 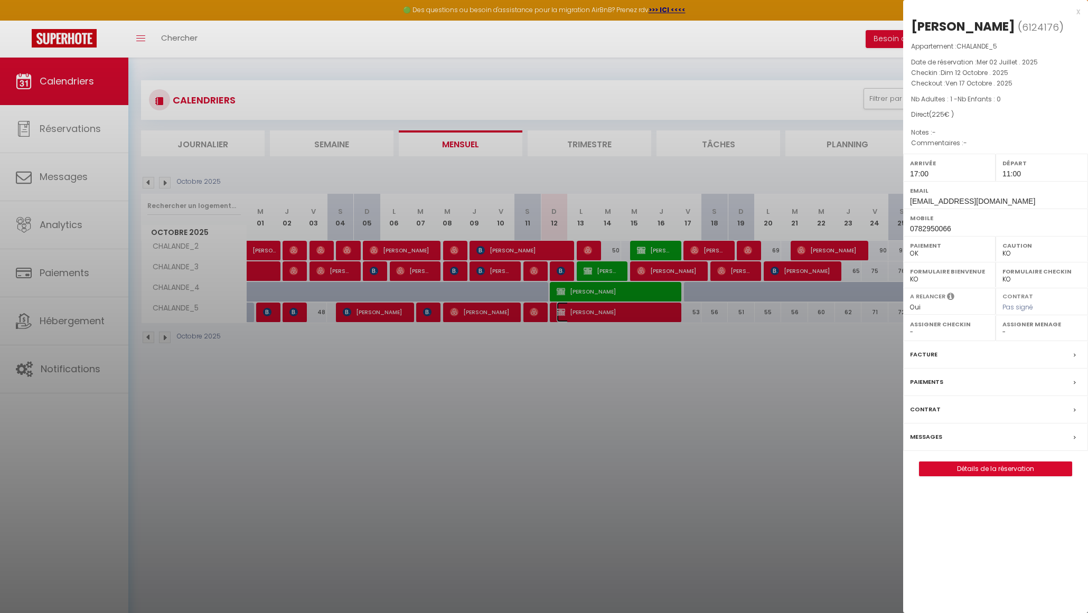 What do you see at coordinates (979, 83) in the screenshot?
I see `span: Ven 17 Octobre . 2025` at bounding box center [979, 83].